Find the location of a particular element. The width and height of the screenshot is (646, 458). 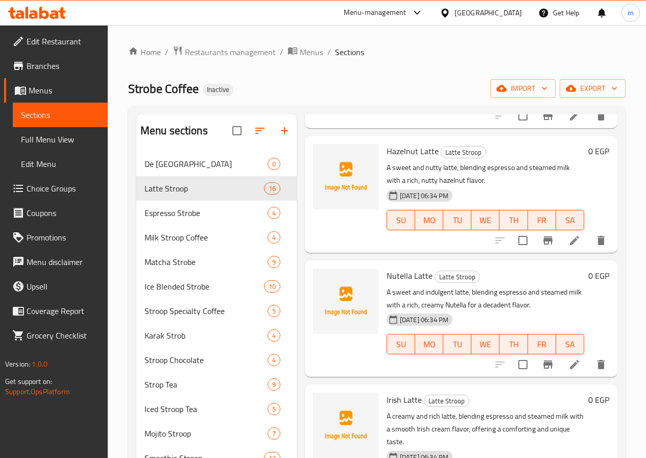

a: Promotions is located at coordinates (56, 237).